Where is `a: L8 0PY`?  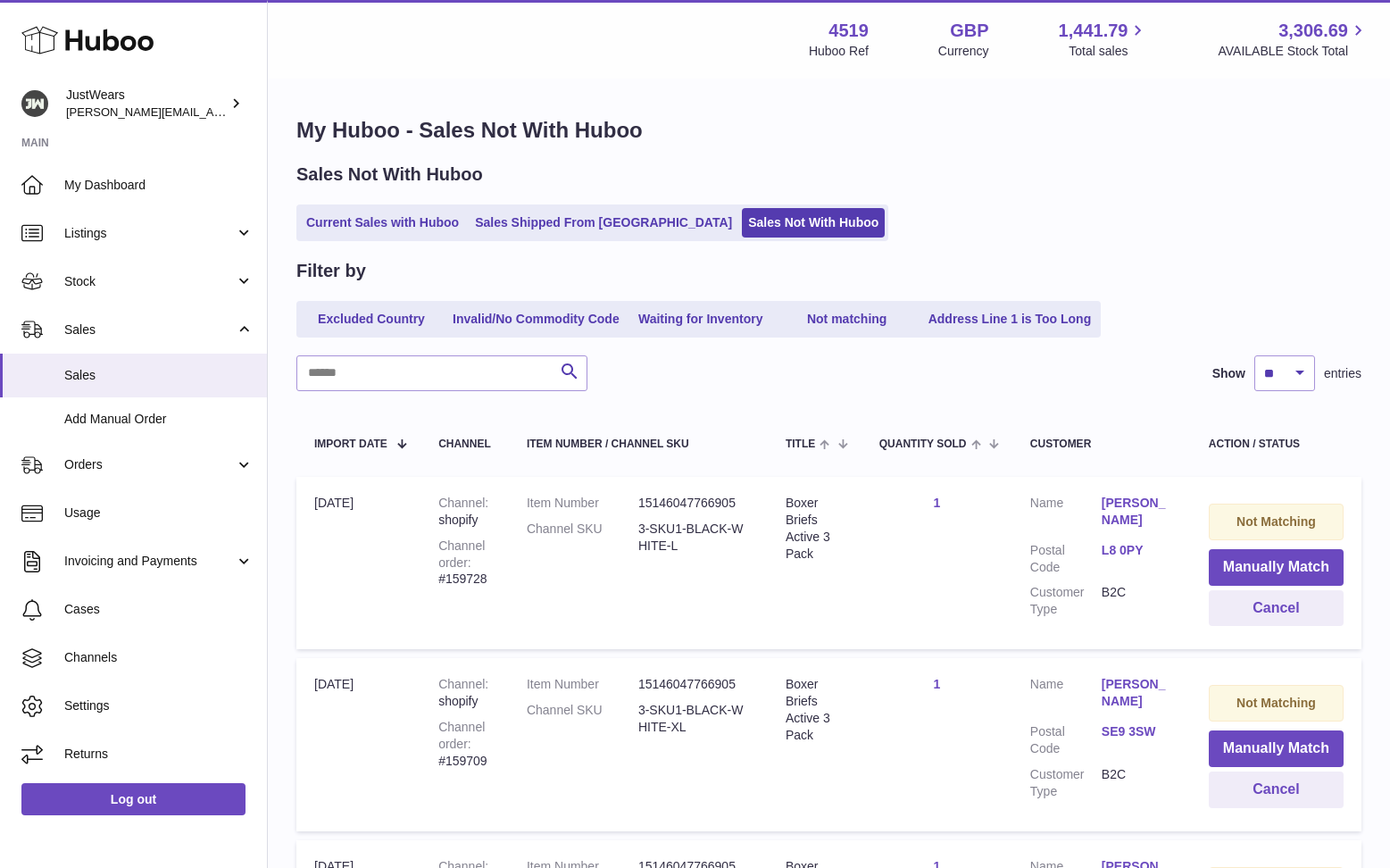 a: L8 0PY is located at coordinates (1137, 550).